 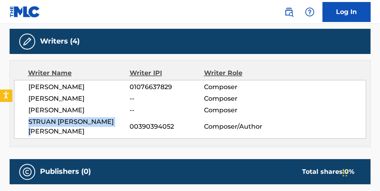 I want to click on span: 00390394052, so click(x=166, y=127).